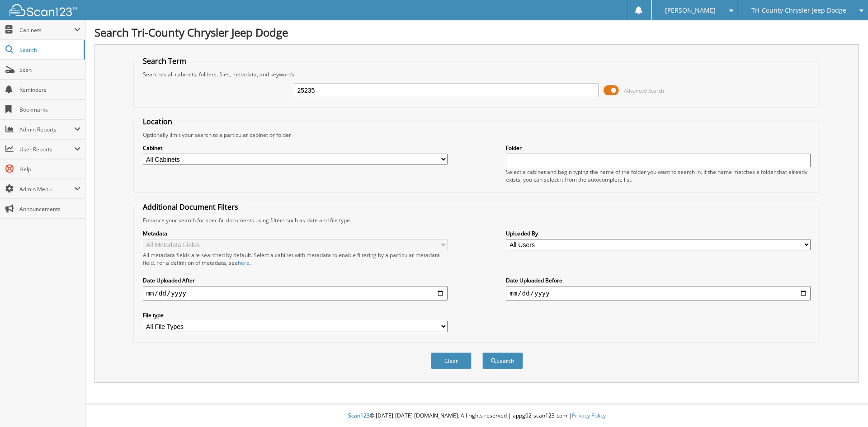  Describe the element at coordinates (43, 10) in the screenshot. I see `img: scan123-logo-white.svg` at that location.